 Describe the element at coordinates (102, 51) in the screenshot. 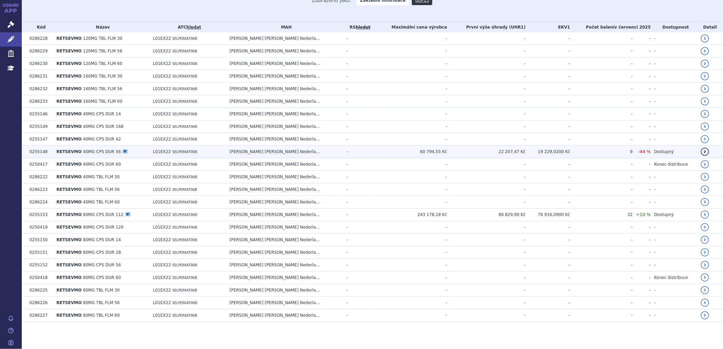

I see `span: 120MG TBL FLM 56` at that location.